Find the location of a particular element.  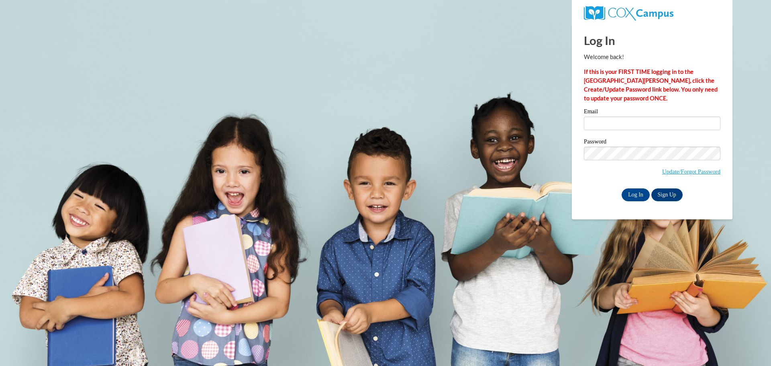

a: COX Campus is located at coordinates (629, 12).